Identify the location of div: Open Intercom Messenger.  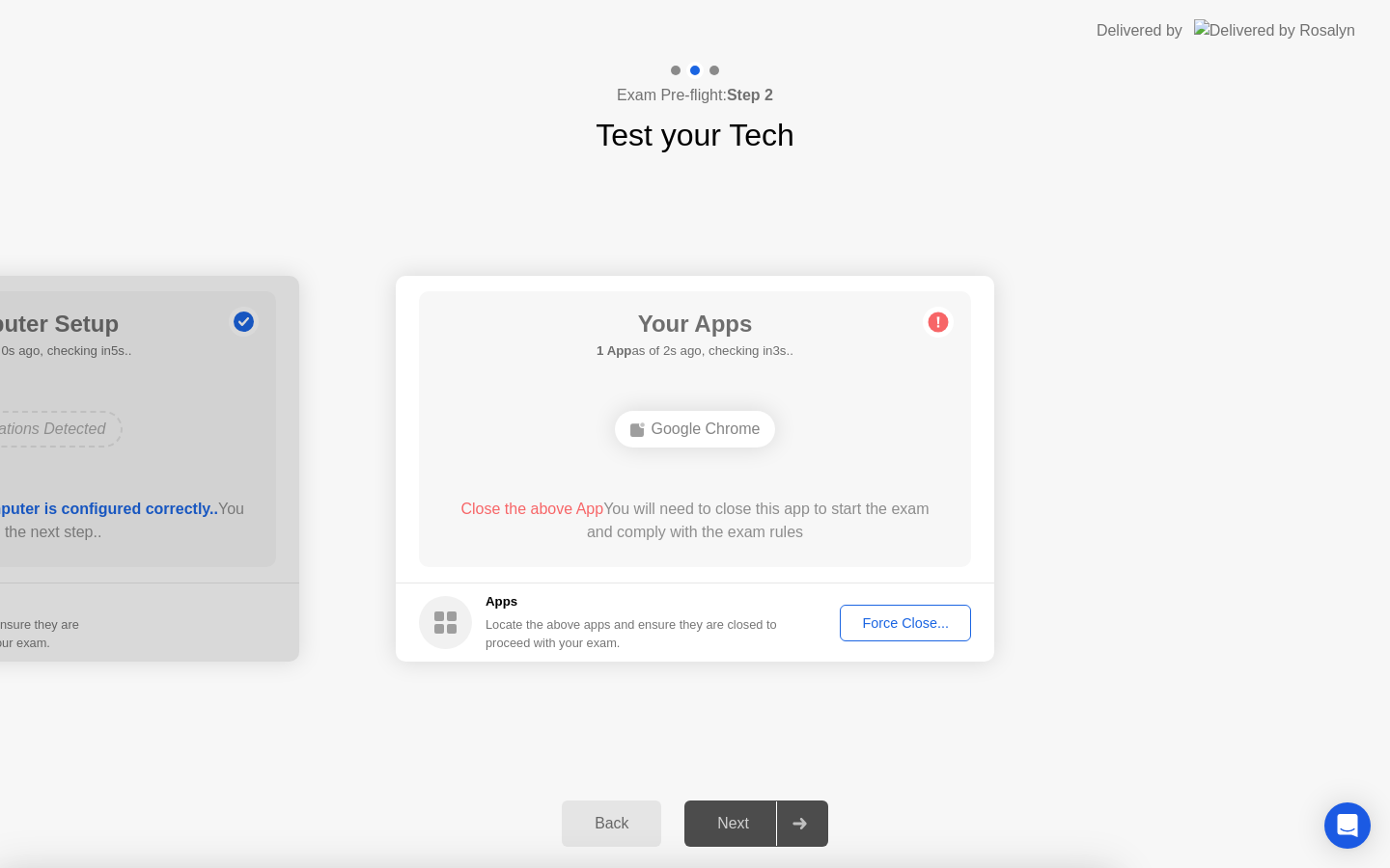
(1347, 826).